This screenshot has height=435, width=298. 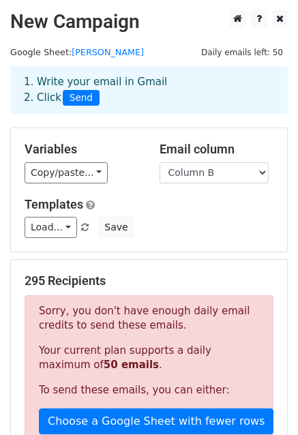 I want to click on h2: New Campaign, so click(x=149, y=22).